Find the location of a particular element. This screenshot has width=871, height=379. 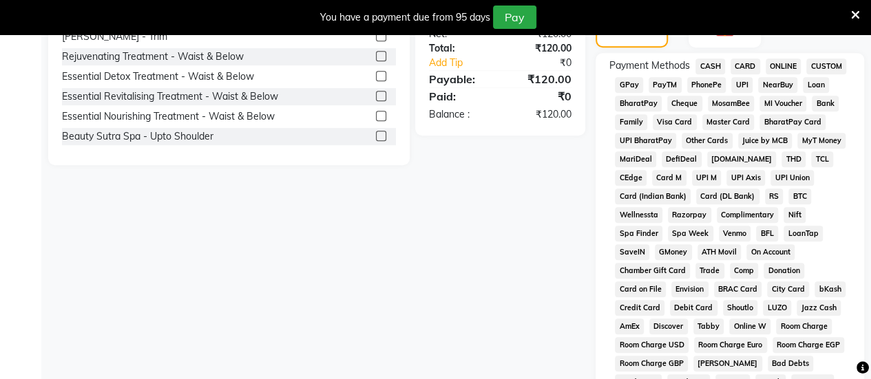

span: NearBuy is located at coordinates (777, 85).